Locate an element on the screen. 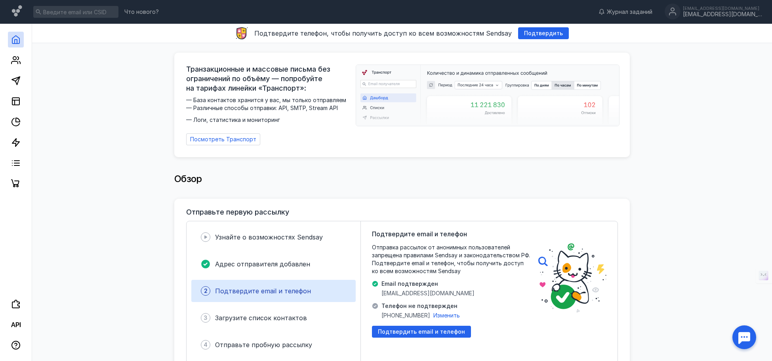 The image size is (772, 361). span: Отправьте пробную рассылку is located at coordinates (263, 345).